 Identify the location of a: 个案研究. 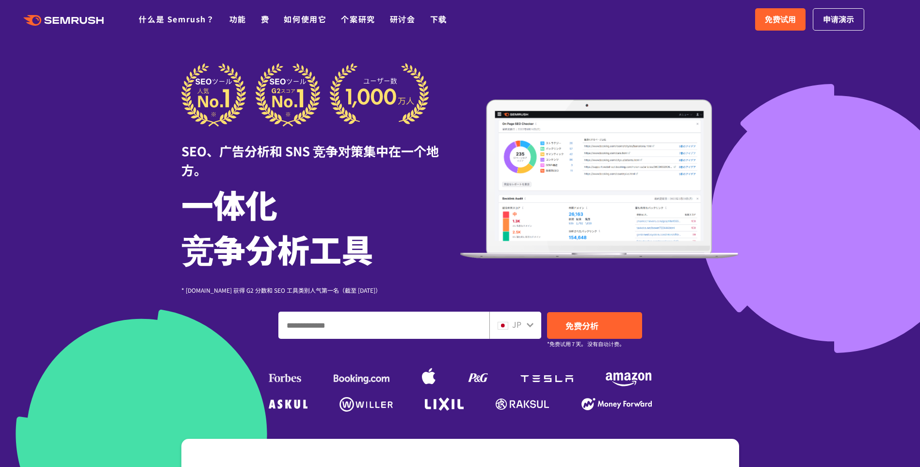
(358, 19).